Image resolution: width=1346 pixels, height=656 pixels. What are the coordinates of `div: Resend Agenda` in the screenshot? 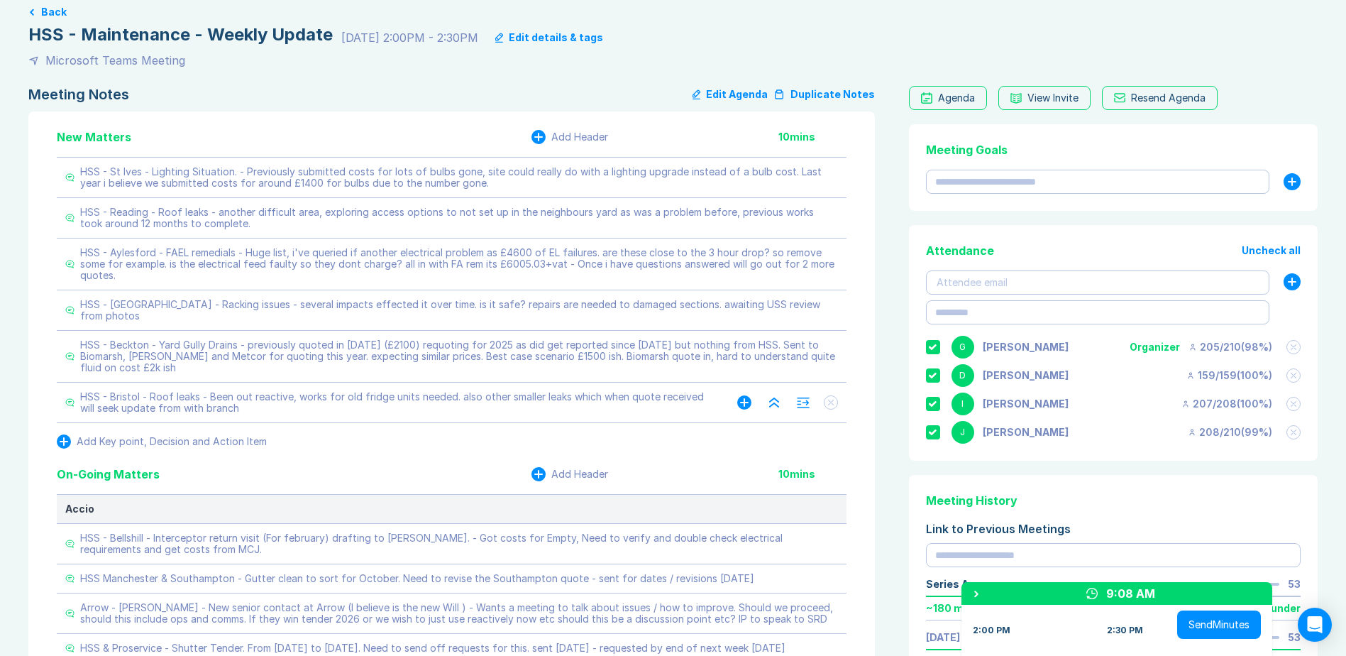 It's located at (1168, 98).